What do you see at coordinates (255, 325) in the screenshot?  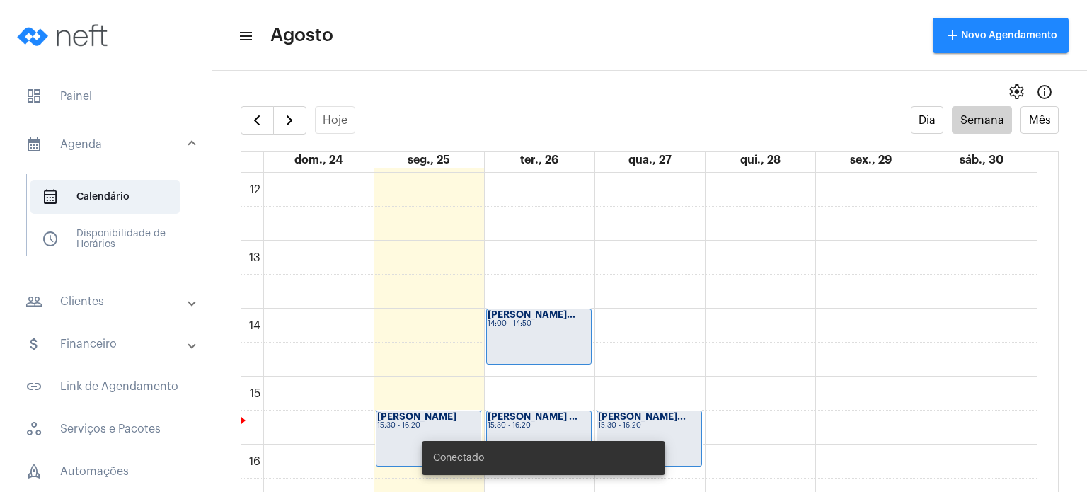 I see `div: 14` at bounding box center [255, 325].